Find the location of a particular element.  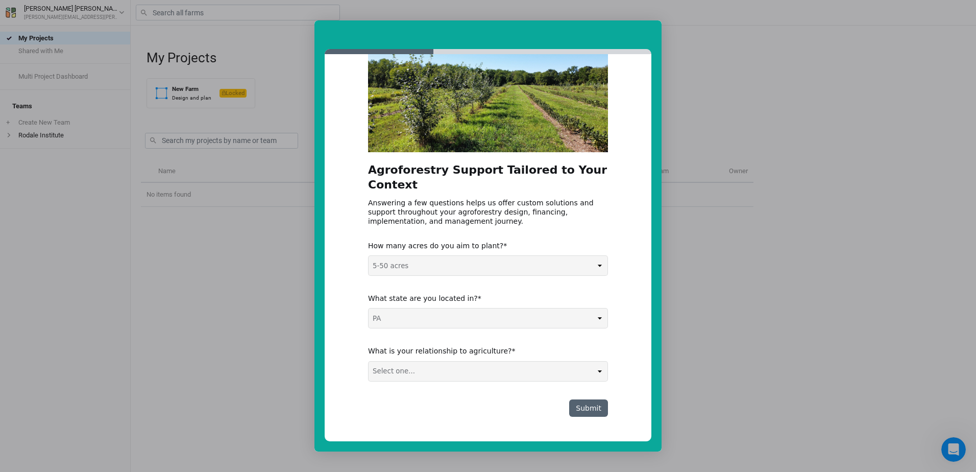

button: Submit is located at coordinates (588, 408).